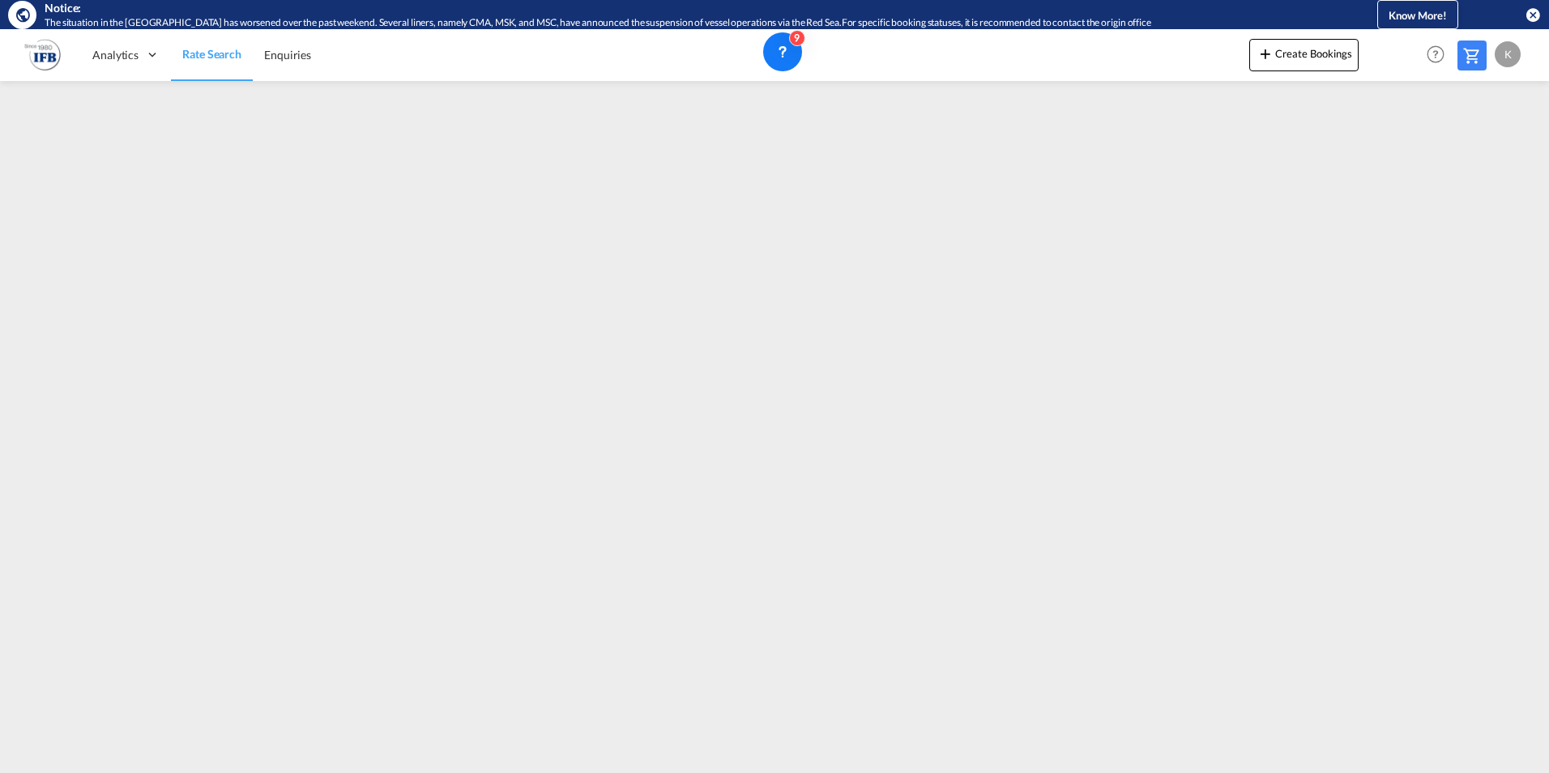 This screenshot has width=1549, height=773. What do you see at coordinates (1303, 55) in the screenshot?
I see `button: icon-plus 400-fgCreate Bookings` at bounding box center [1303, 55].